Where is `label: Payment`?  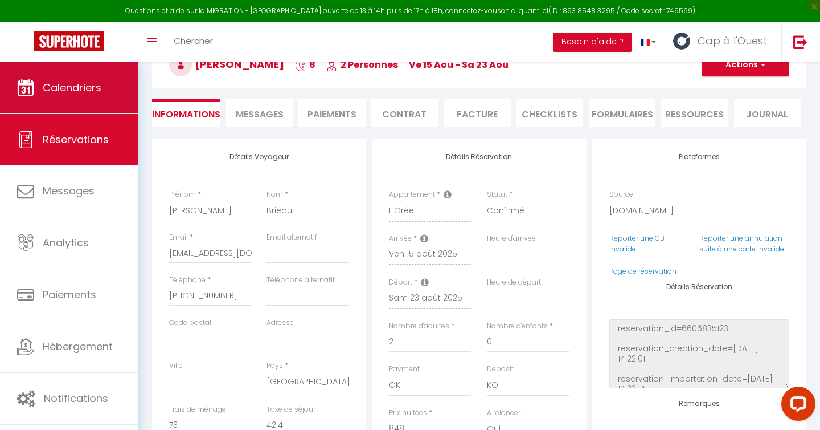 label: Payment is located at coordinates (405, 369).